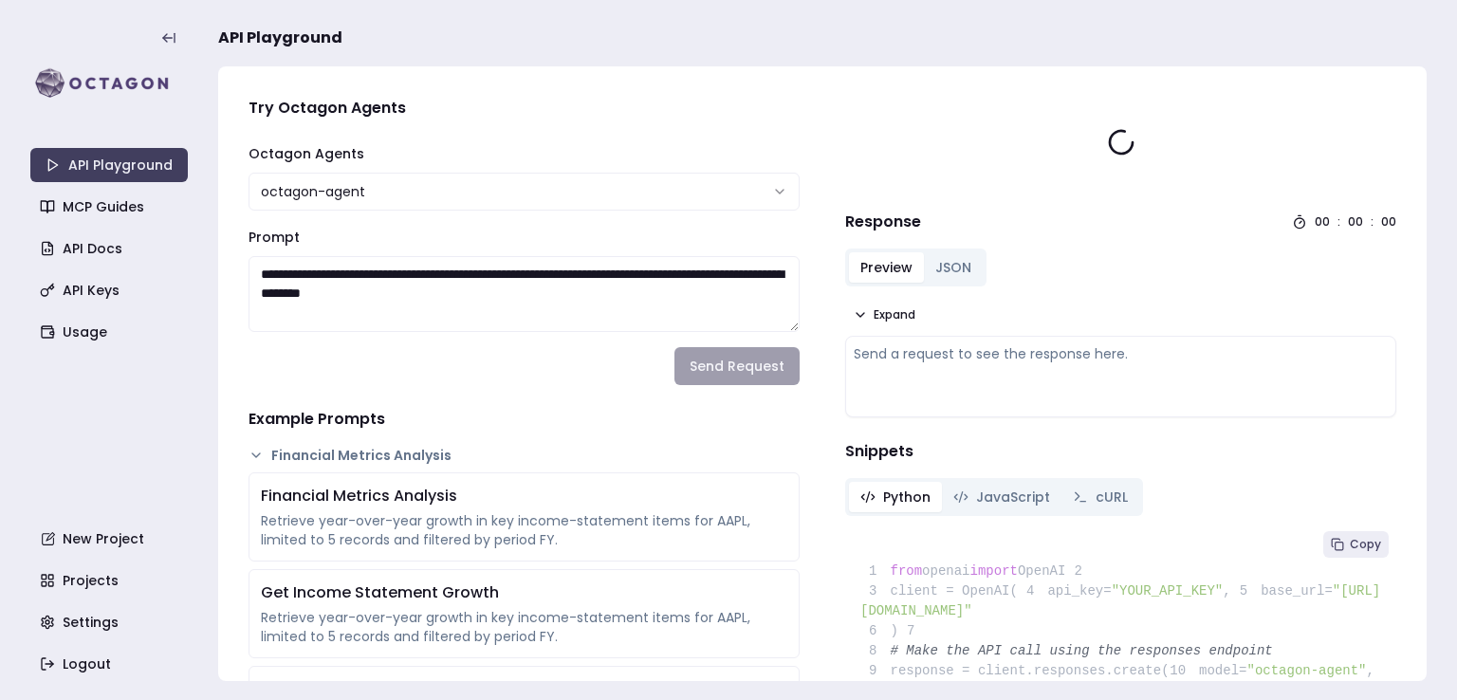 This screenshot has width=1457, height=700. Describe the element at coordinates (1296, 591) in the screenshot. I see `span: base_url=` at that location.